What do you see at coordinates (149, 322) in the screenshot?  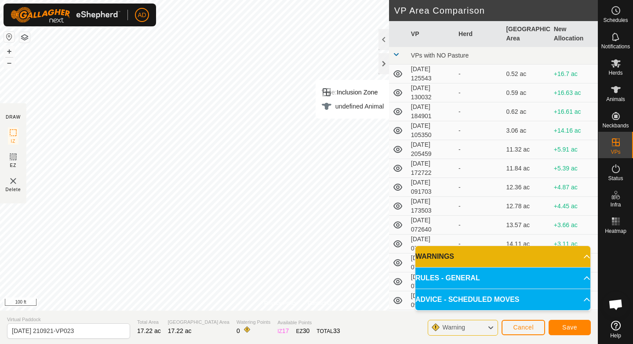 I see `span: Total Area` at bounding box center [149, 322].